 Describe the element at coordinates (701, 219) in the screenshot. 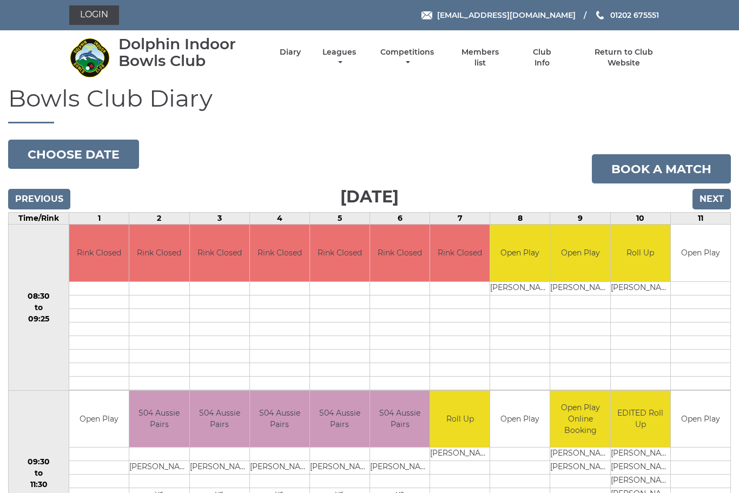

I see `td: 11` at that location.